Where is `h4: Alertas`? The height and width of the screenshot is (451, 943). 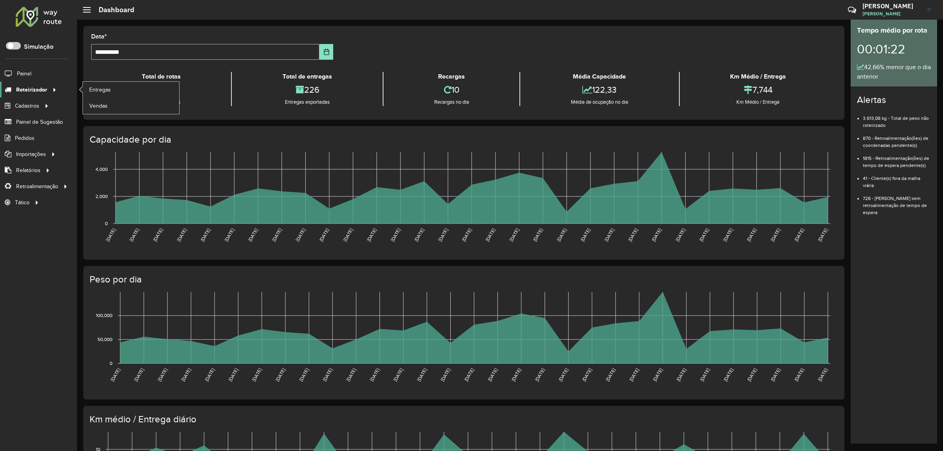 h4: Alertas is located at coordinates (894, 100).